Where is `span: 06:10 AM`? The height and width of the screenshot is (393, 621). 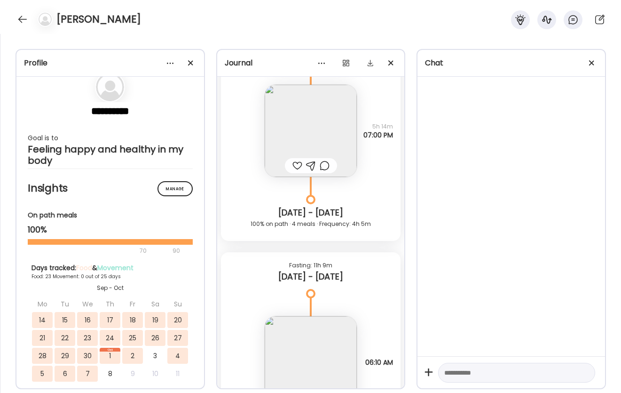
span: 06:10 AM is located at coordinates (379, 362).